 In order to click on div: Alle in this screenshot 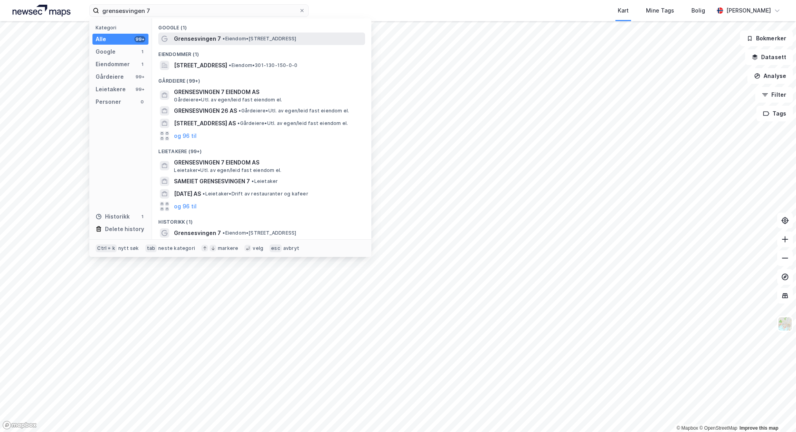, I will do `click(101, 39)`.